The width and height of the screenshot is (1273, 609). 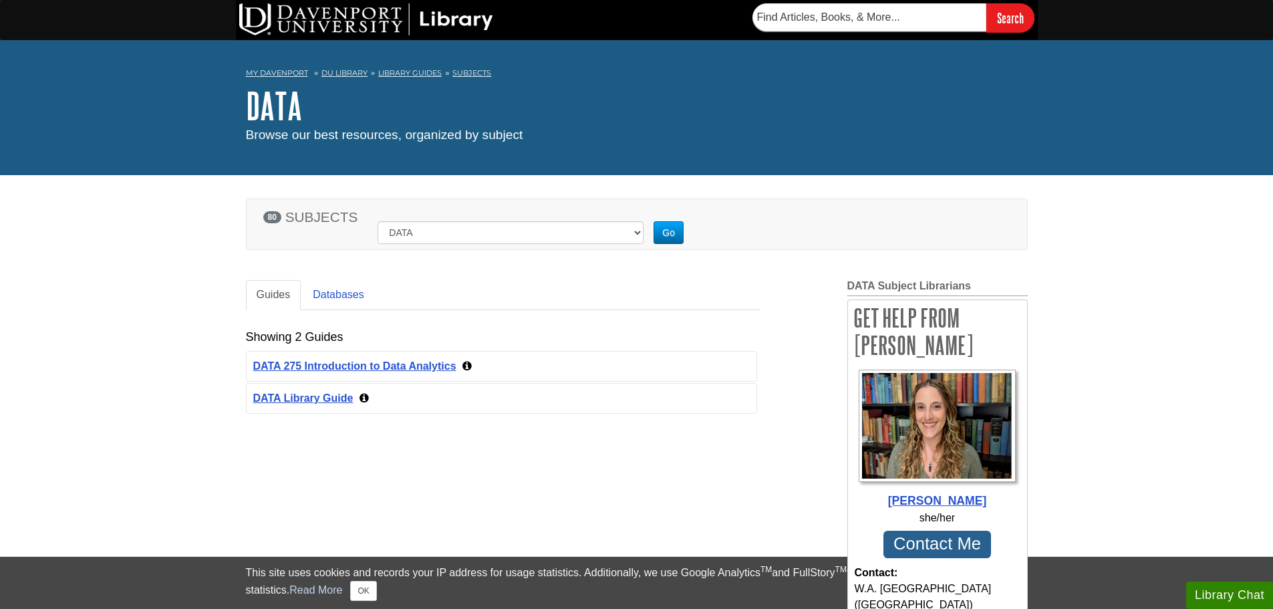 What do you see at coordinates (315, 589) in the screenshot?
I see `a: Read More` at bounding box center [315, 589].